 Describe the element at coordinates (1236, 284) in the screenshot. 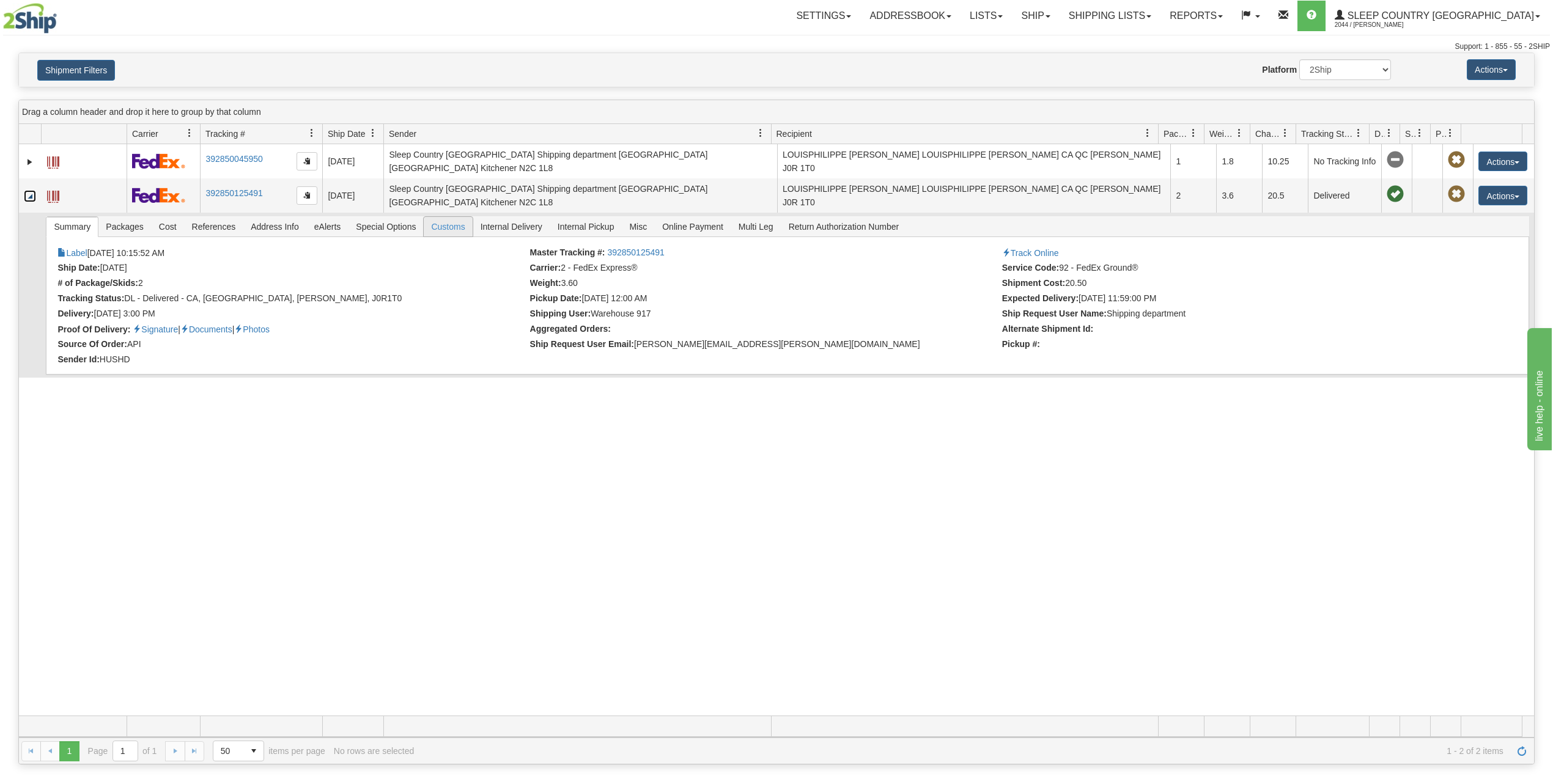

I see `li: 20.50` at that location.